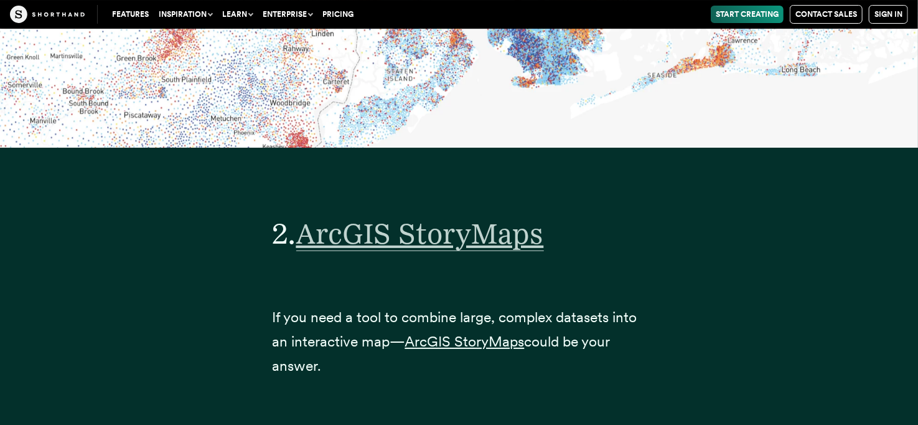 Image resolution: width=918 pixels, height=425 pixels. I want to click on span: could be your answer., so click(441, 353).